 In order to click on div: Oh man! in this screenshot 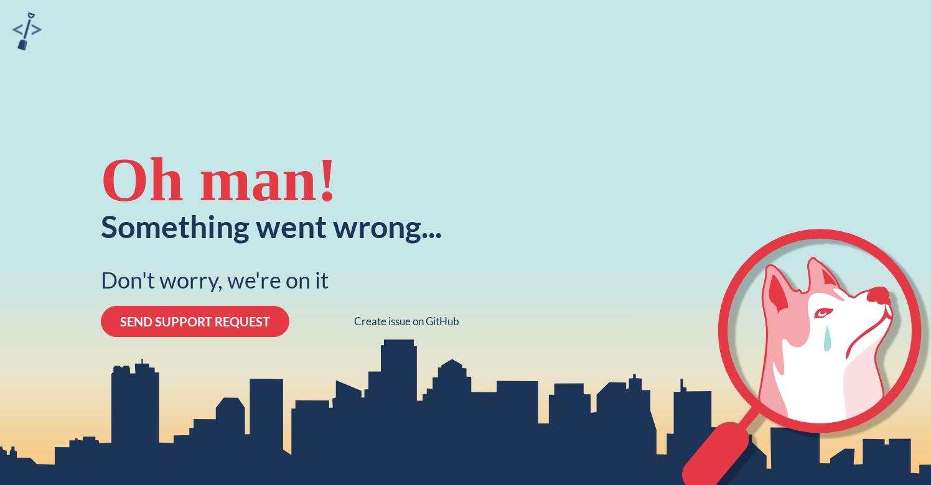, I will do `click(219, 180)`.